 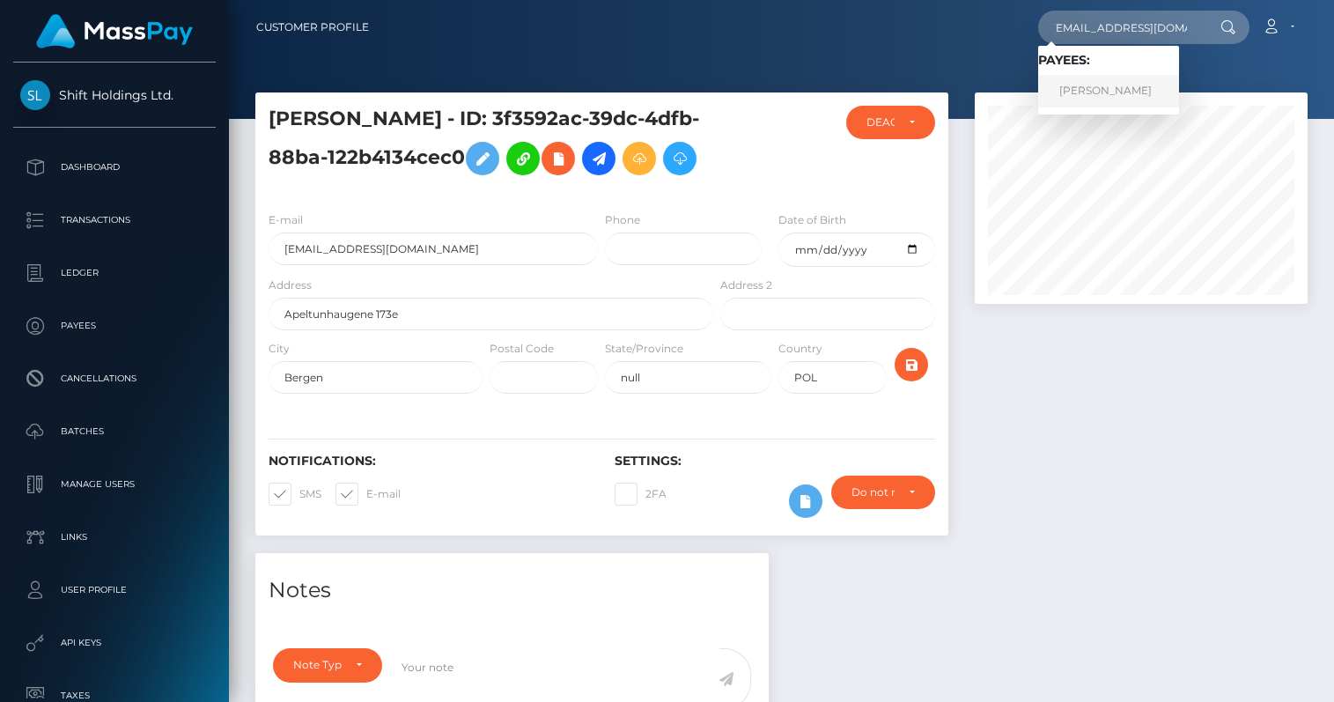 What do you see at coordinates (114, 220) in the screenshot?
I see `p: Transactions` at bounding box center [114, 220].